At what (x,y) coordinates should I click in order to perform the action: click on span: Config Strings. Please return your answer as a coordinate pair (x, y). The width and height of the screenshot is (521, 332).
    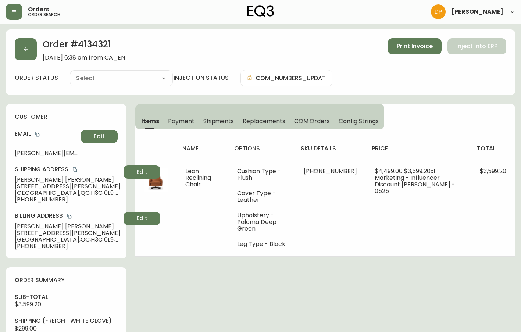
    Looking at the image, I should click on (359, 121).